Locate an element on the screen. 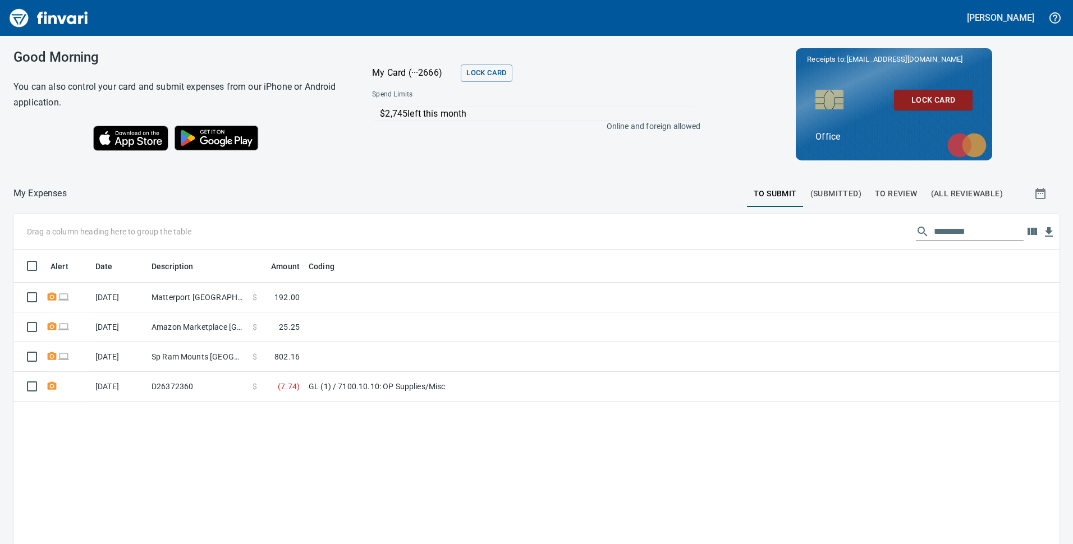  h3: Good Morning is located at coordinates (178, 57).